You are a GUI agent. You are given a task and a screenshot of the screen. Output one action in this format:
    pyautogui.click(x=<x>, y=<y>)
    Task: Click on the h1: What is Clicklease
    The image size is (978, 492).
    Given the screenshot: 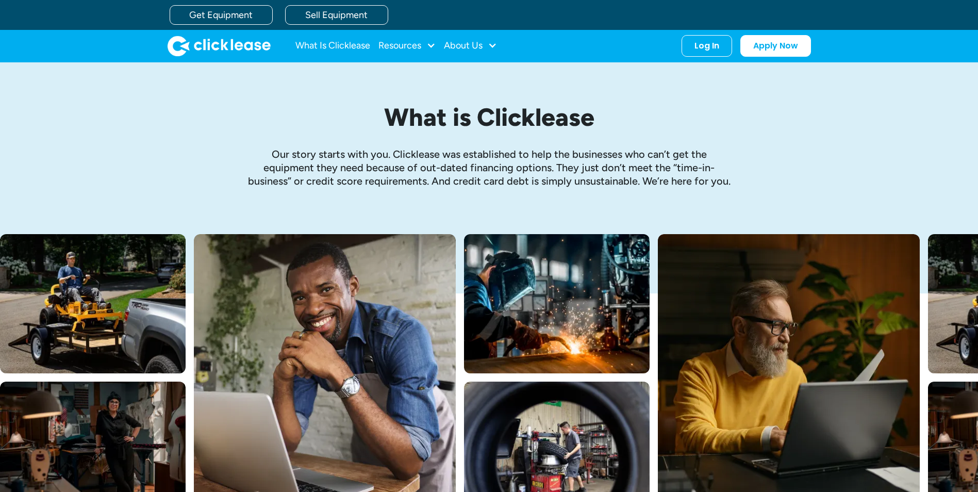 What is the action you would take?
    pyautogui.click(x=489, y=117)
    